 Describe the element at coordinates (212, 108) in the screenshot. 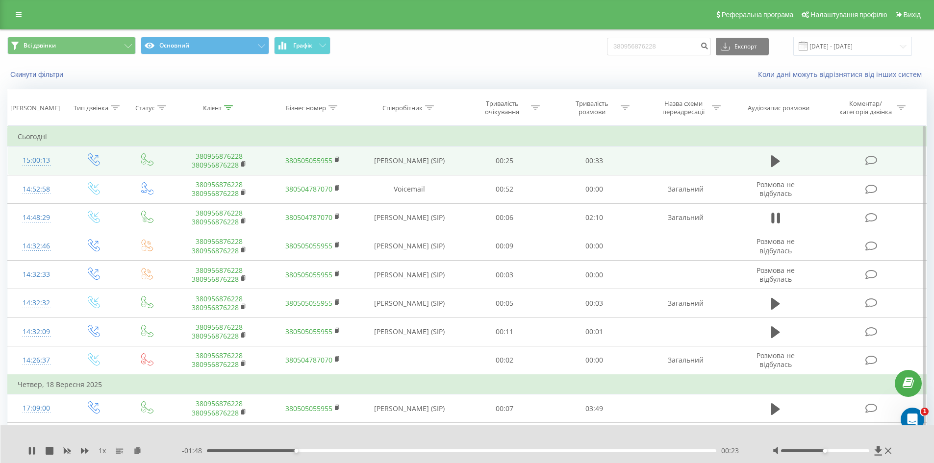

I see `div: Клієнт` at that location.